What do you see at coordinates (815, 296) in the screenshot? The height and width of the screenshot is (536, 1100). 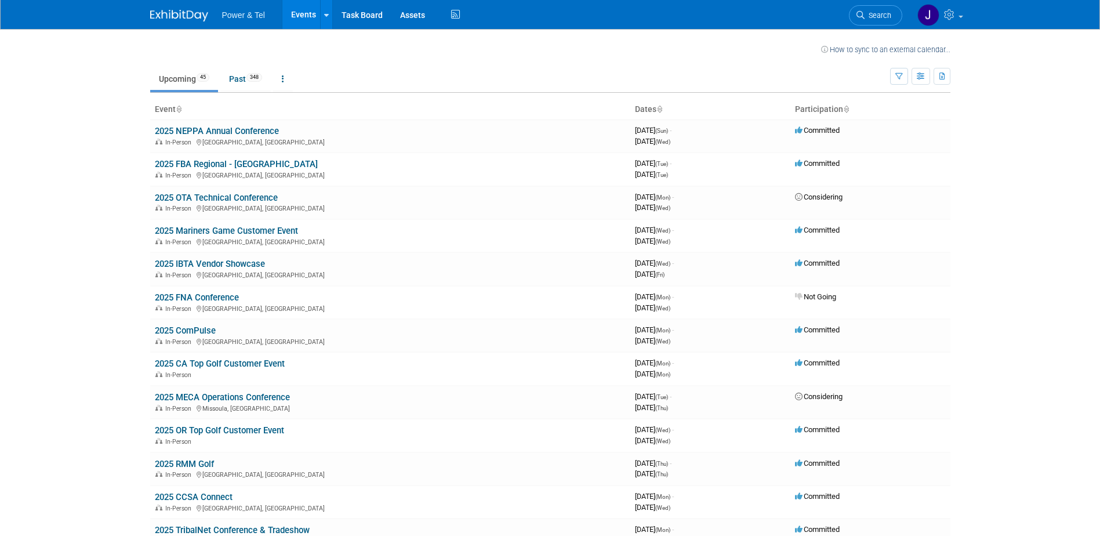 I see `span: Not Going` at bounding box center [815, 296].